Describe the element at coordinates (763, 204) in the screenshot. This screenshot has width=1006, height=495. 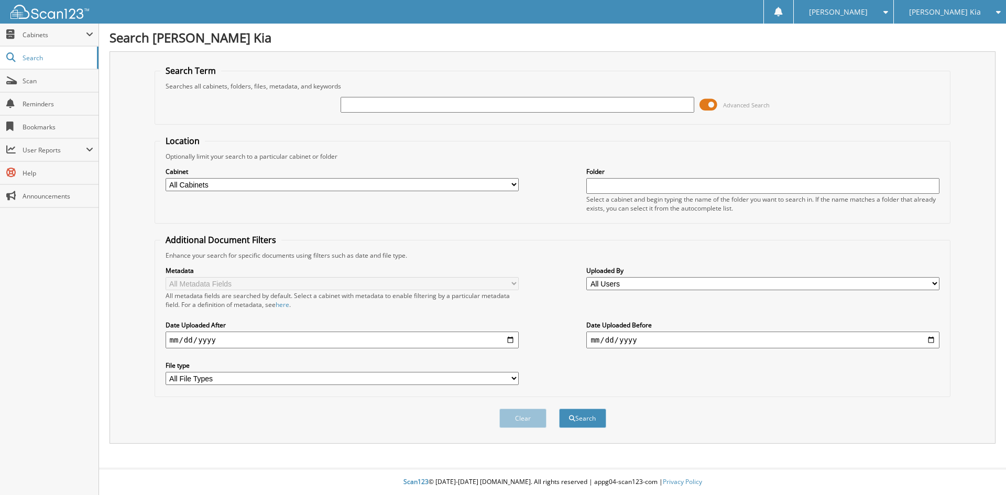
I see `div: Select a cabinet and begin typing the name of the folder you want to search in. If the name match...` at that location.